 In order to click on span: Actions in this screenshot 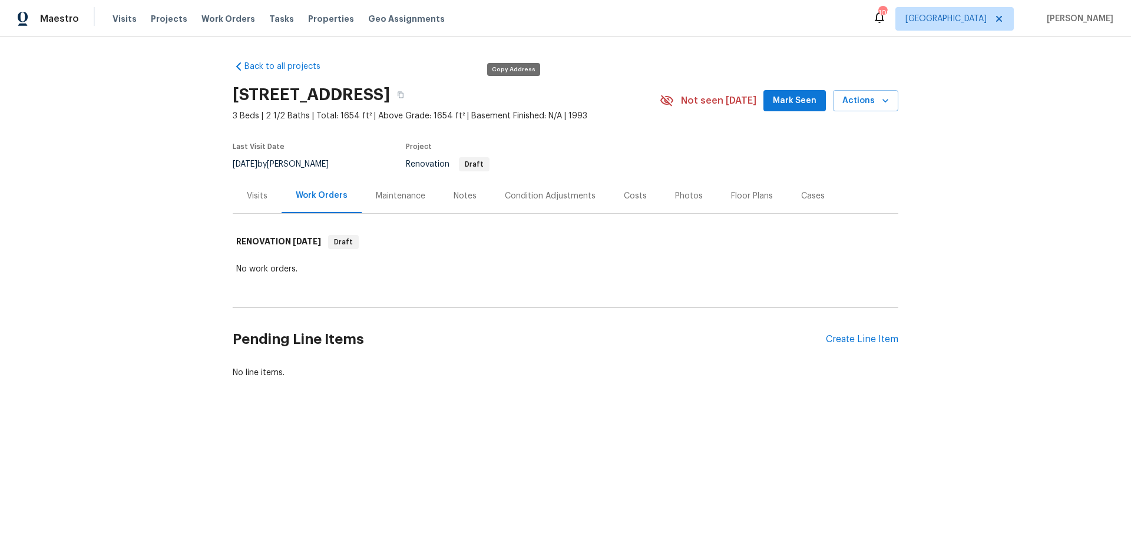, I will do `click(865, 101)`.